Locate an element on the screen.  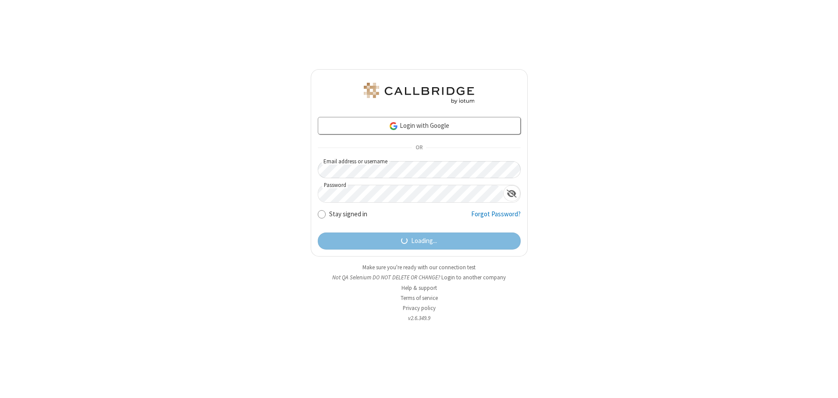
img: QA Selenium DO NOT DELETE OR CHANGE is located at coordinates (419, 93).